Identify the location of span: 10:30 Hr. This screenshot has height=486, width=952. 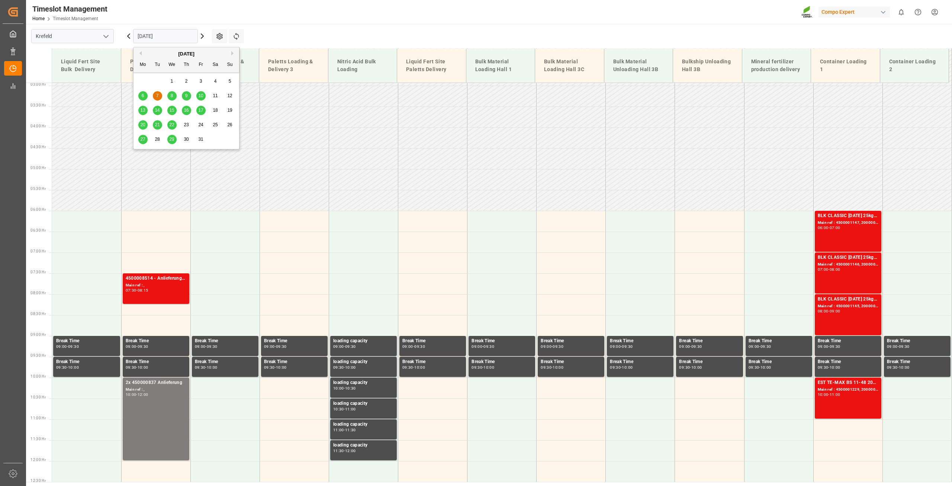
(38, 397).